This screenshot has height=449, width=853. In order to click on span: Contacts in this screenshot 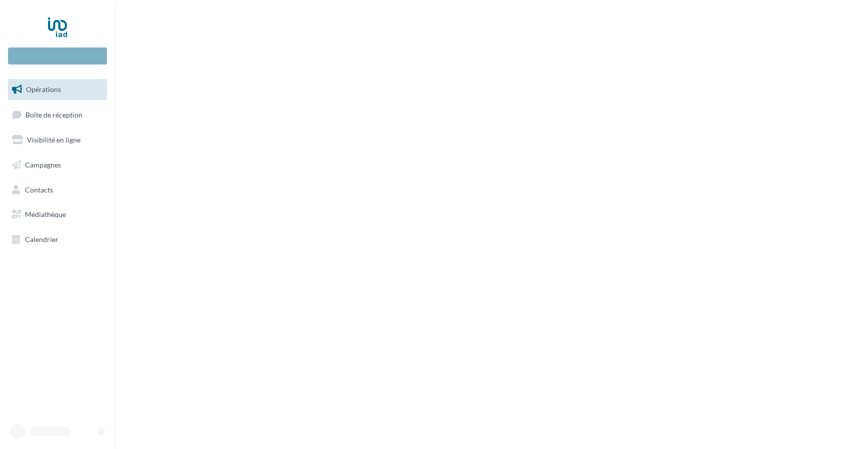, I will do `click(39, 189)`.